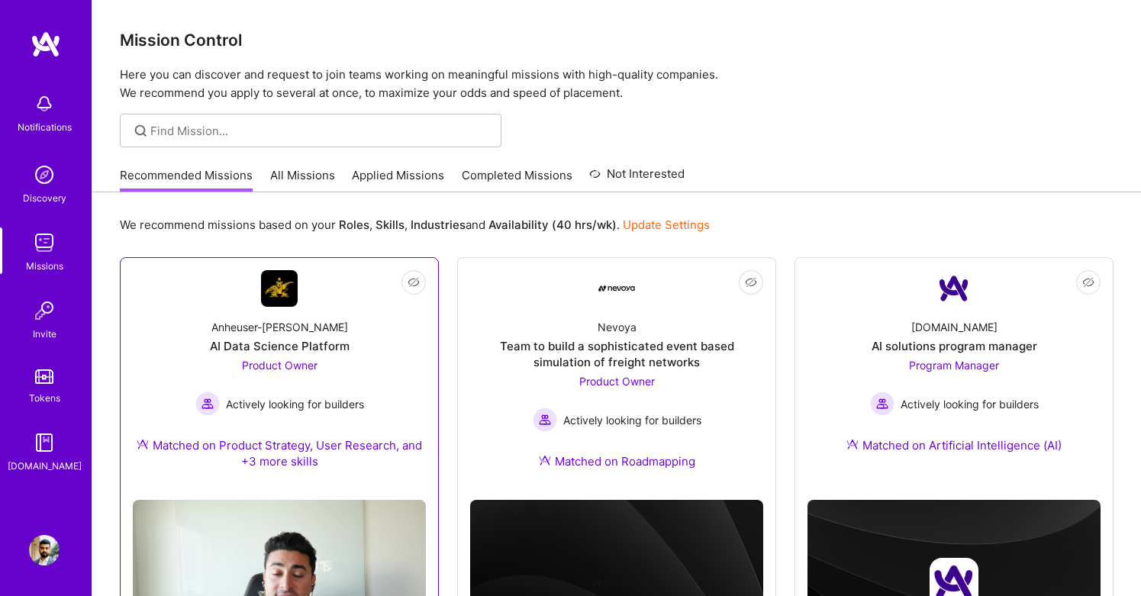  Describe the element at coordinates (354, 224) in the screenshot. I see `b: Roles` at that location.